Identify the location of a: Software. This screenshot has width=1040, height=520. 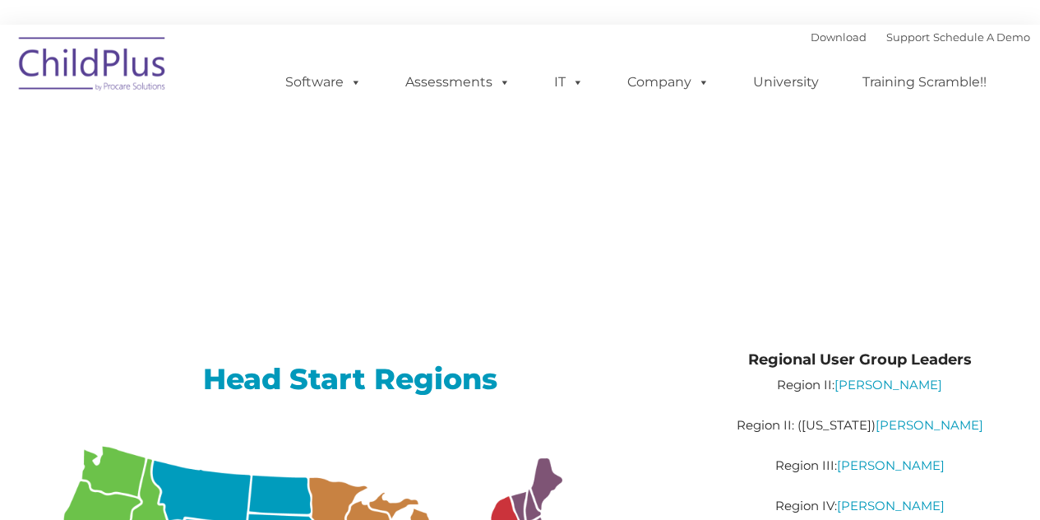
(323, 82).